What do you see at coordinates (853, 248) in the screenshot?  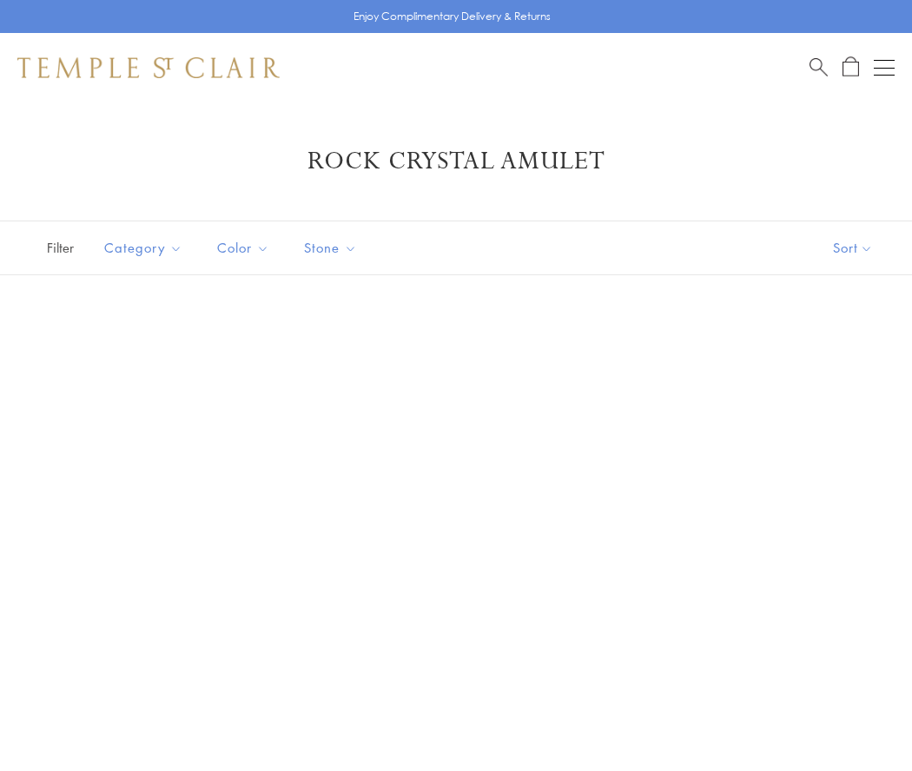 I see `button: Show sort by` at bounding box center [853, 248].